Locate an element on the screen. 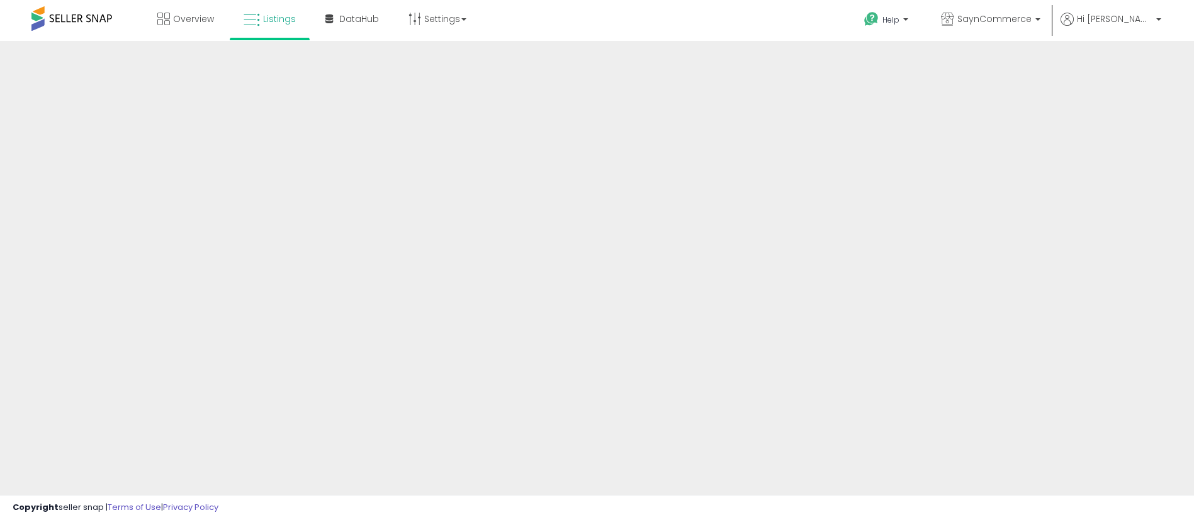 Image resolution: width=1194 pixels, height=520 pixels. span: Listings is located at coordinates (279, 19).